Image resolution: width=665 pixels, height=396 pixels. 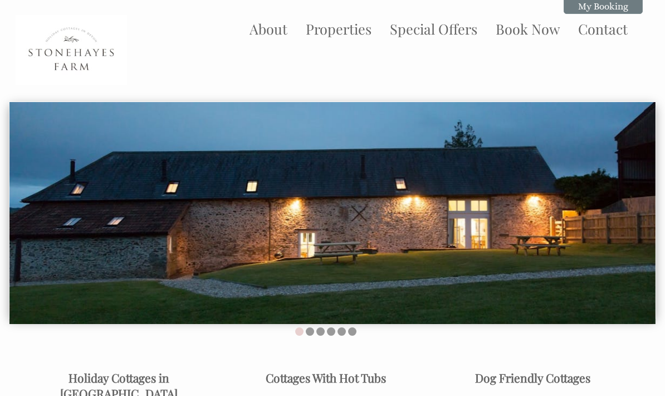 What do you see at coordinates (533, 377) in the screenshot?
I see `b: Dog Friendly Cottages` at bounding box center [533, 377].